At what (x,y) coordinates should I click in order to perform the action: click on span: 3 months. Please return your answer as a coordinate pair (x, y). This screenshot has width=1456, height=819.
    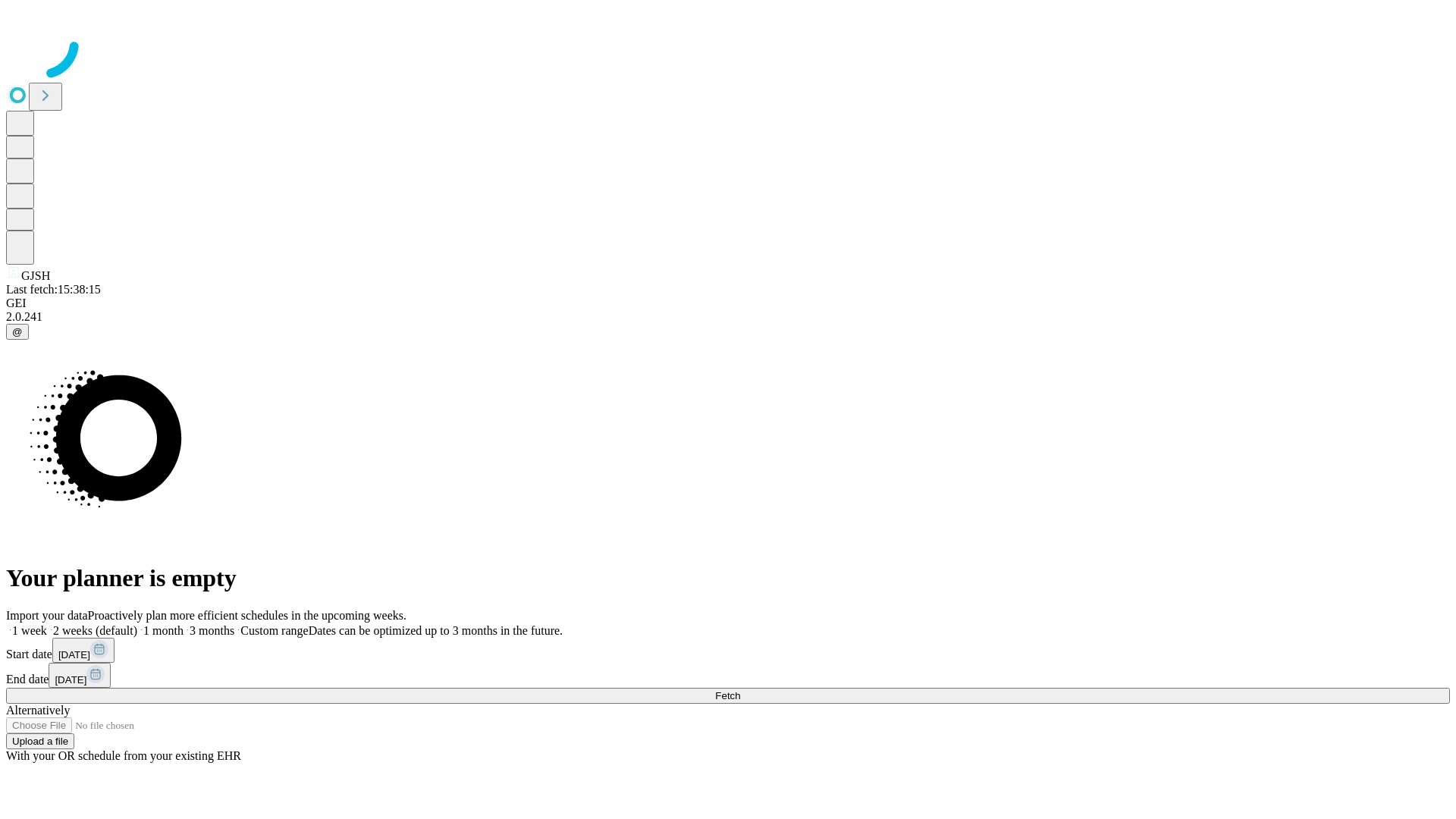
    Looking at the image, I should click on (211, 630).